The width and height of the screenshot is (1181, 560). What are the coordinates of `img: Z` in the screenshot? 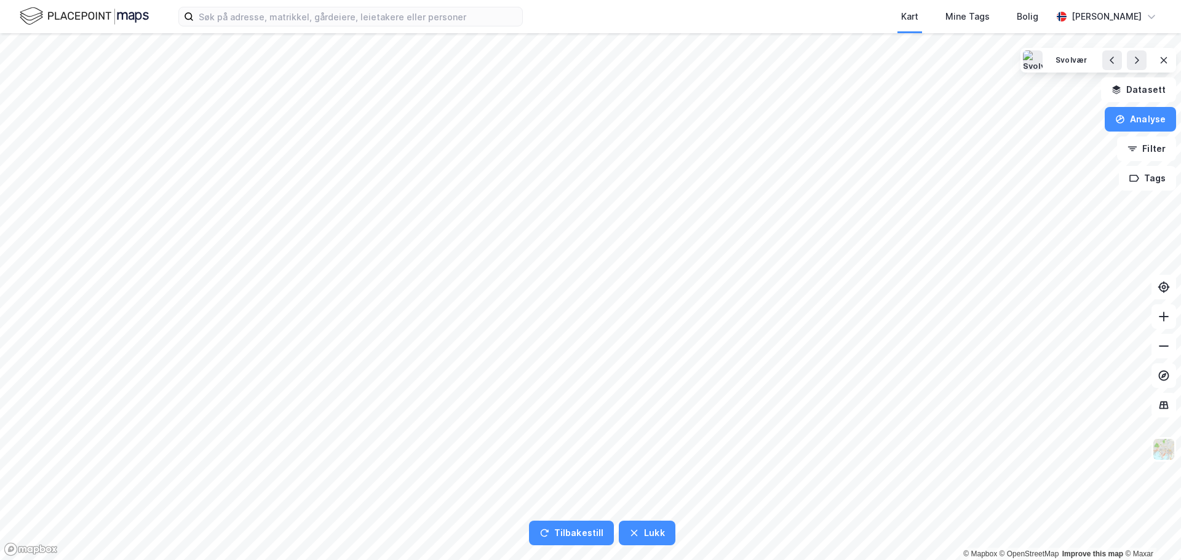 It's located at (1164, 450).